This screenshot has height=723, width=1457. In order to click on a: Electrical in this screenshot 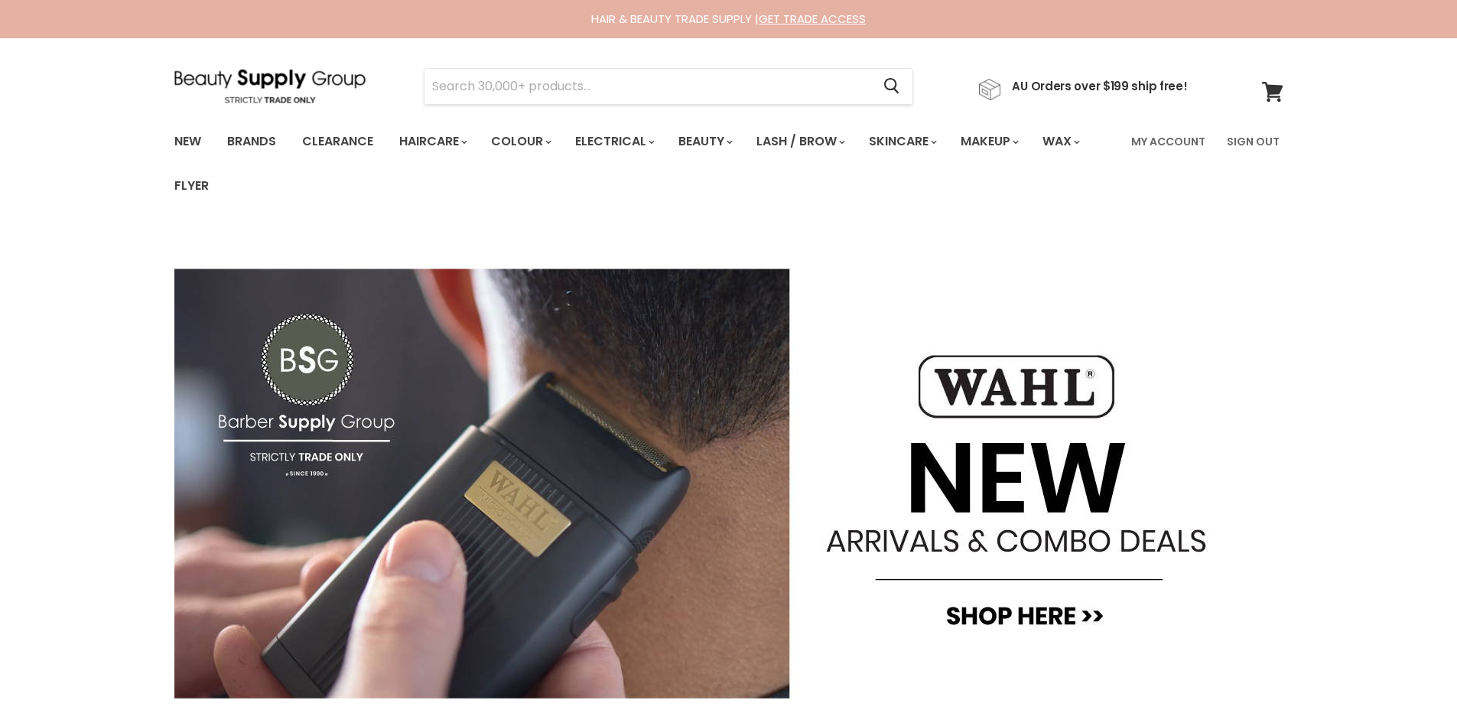, I will do `click(613, 141)`.